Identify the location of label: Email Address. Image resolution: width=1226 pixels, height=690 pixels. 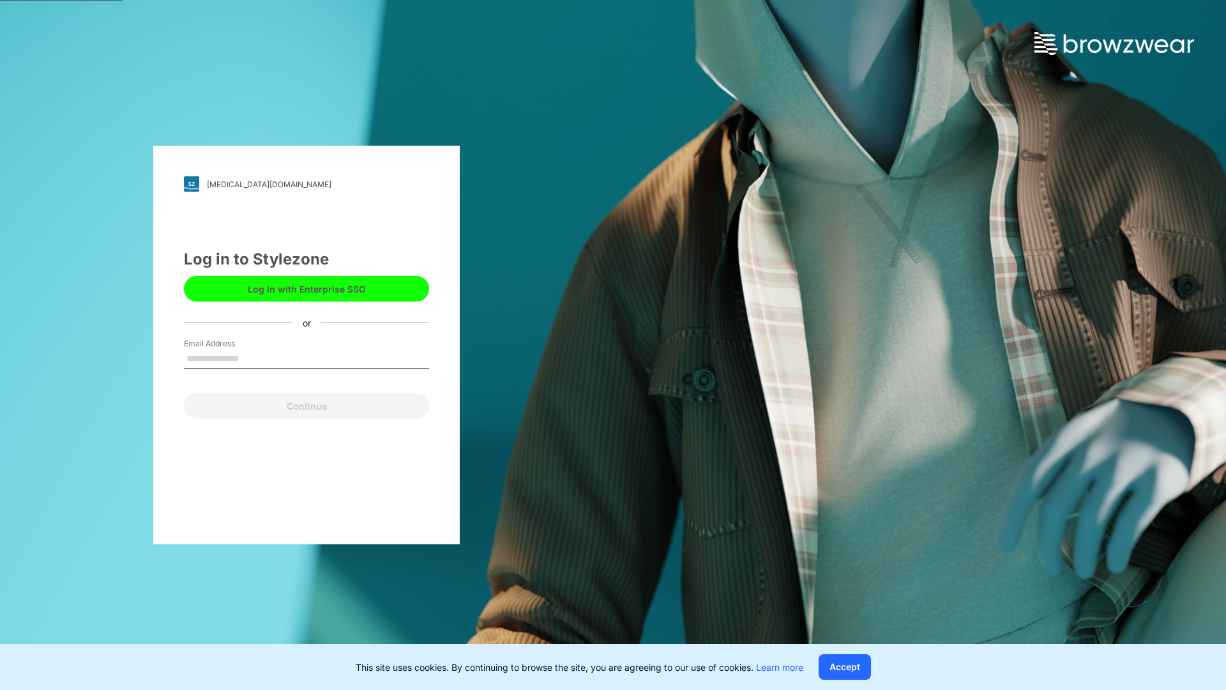
(229, 343).